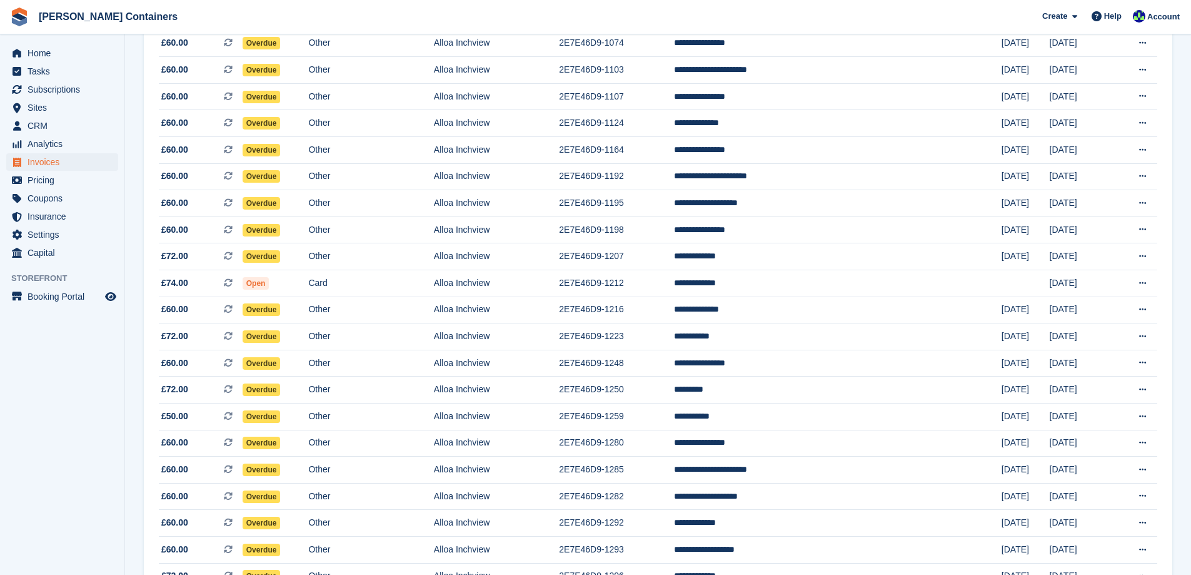 This screenshot has height=575, width=1191. I want to click on td: 2E7E46D9-1285, so click(616, 470).